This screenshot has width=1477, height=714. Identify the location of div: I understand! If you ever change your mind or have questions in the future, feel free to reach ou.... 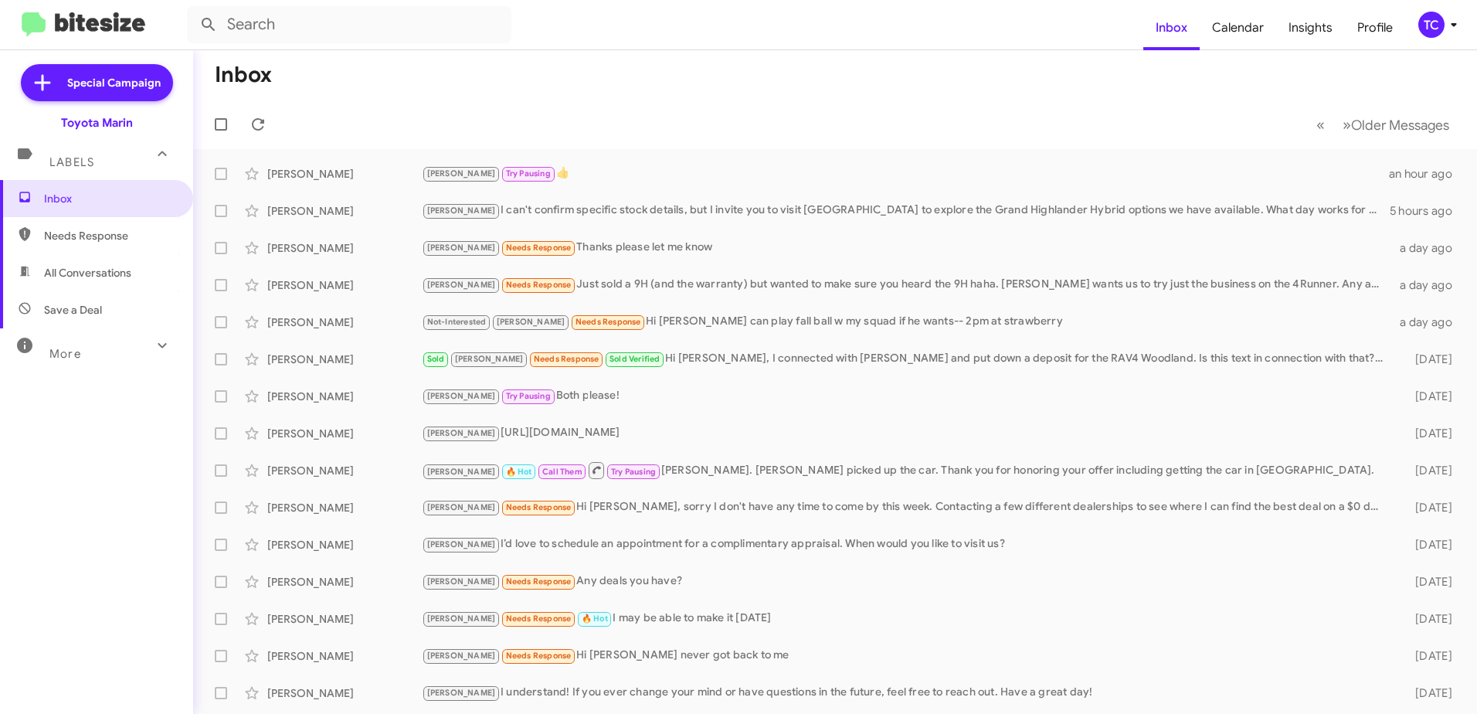
(906, 692).